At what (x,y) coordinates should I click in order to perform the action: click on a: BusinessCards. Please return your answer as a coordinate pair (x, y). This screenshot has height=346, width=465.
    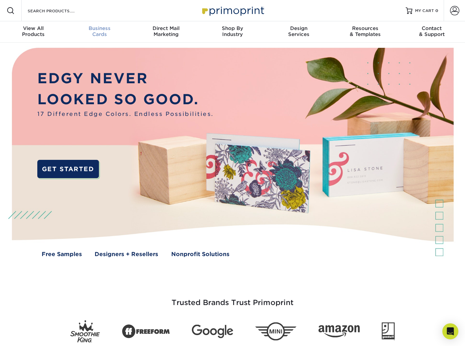
    Looking at the image, I should click on (99, 32).